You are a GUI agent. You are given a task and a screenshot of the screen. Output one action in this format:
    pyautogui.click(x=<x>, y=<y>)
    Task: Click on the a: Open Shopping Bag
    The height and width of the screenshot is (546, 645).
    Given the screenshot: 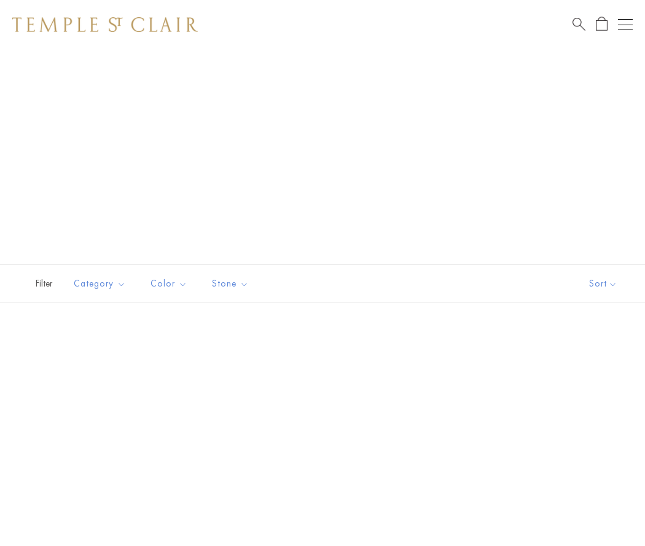 What is the action you would take?
    pyautogui.click(x=601, y=24)
    